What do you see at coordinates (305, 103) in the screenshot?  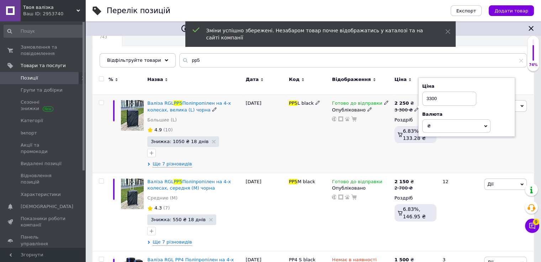 I see `span: L black` at bounding box center [305, 103].